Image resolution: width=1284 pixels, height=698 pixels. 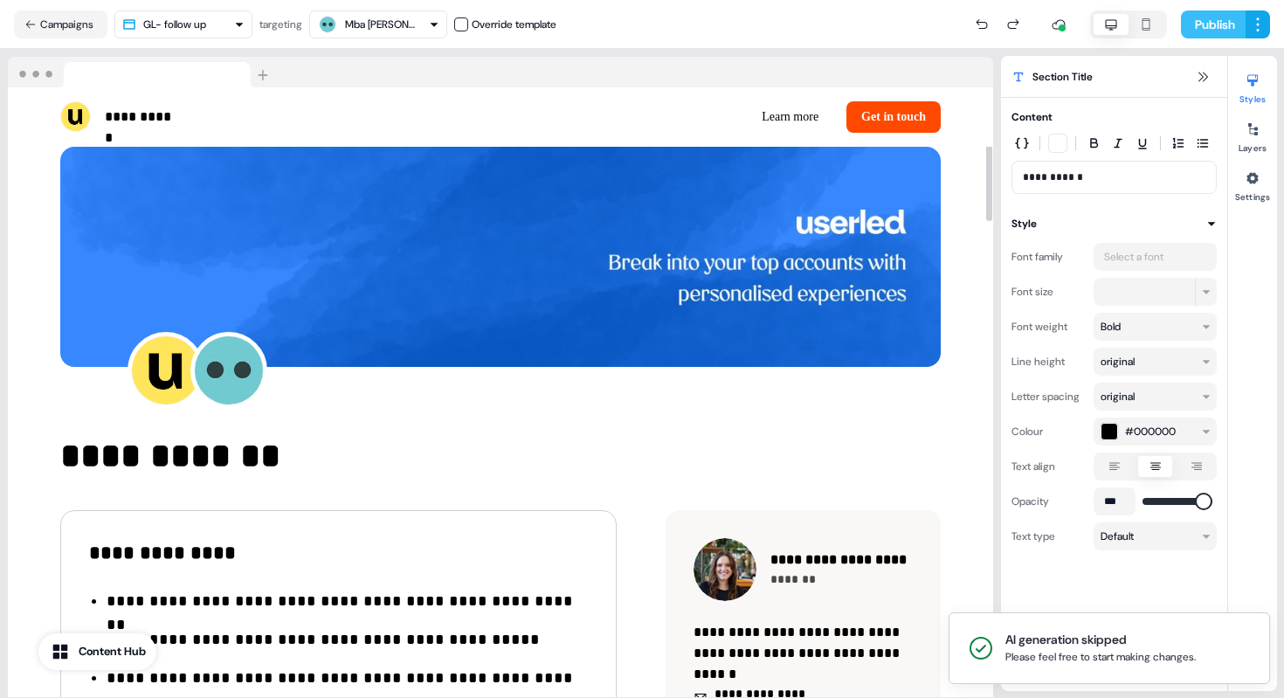 What do you see at coordinates (1049, 397) in the screenshot?
I see `div: Letter spacing` at bounding box center [1049, 397].